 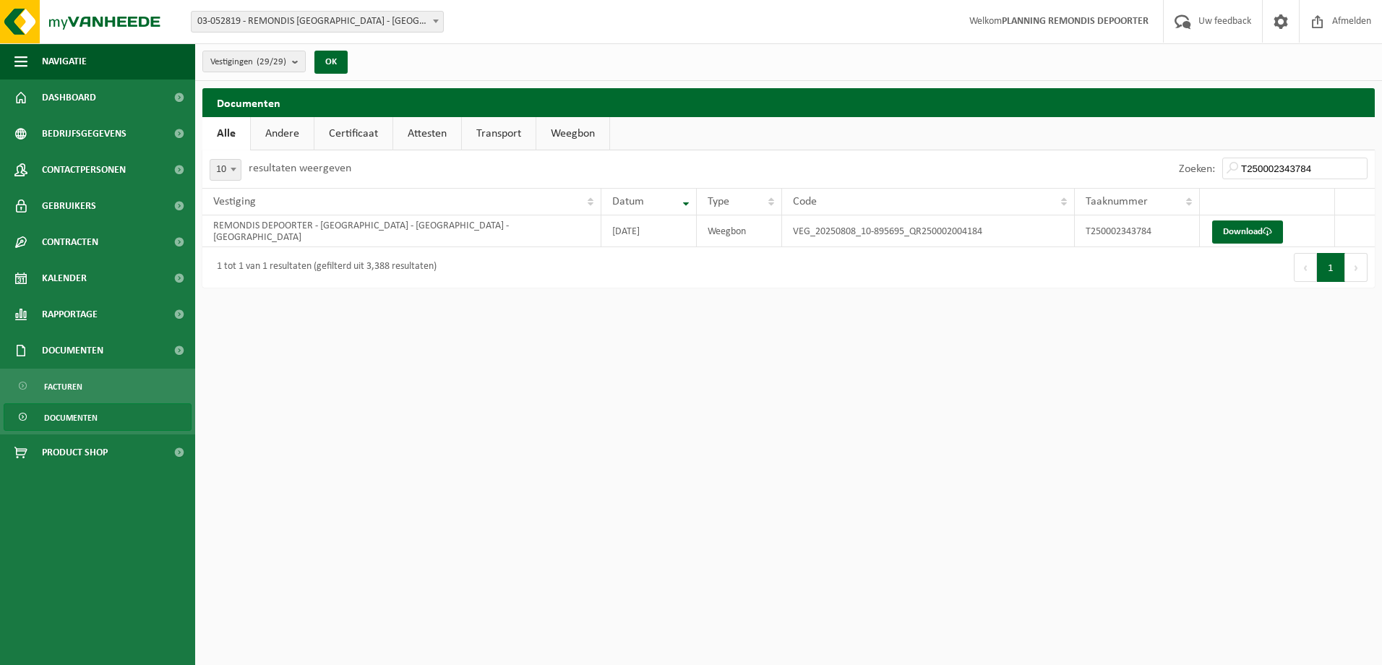 What do you see at coordinates (84, 134) in the screenshot?
I see `span: Bedrijfsgegevens` at bounding box center [84, 134].